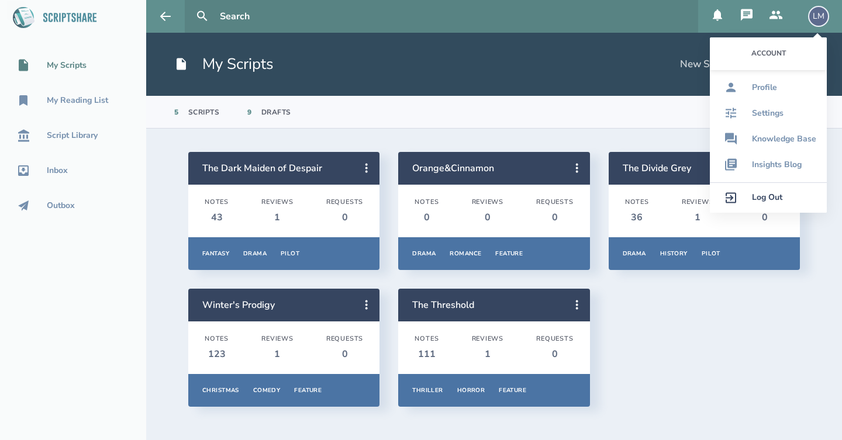  Describe the element at coordinates (61, 206) in the screenshot. I see `div: Outbox` at that location.